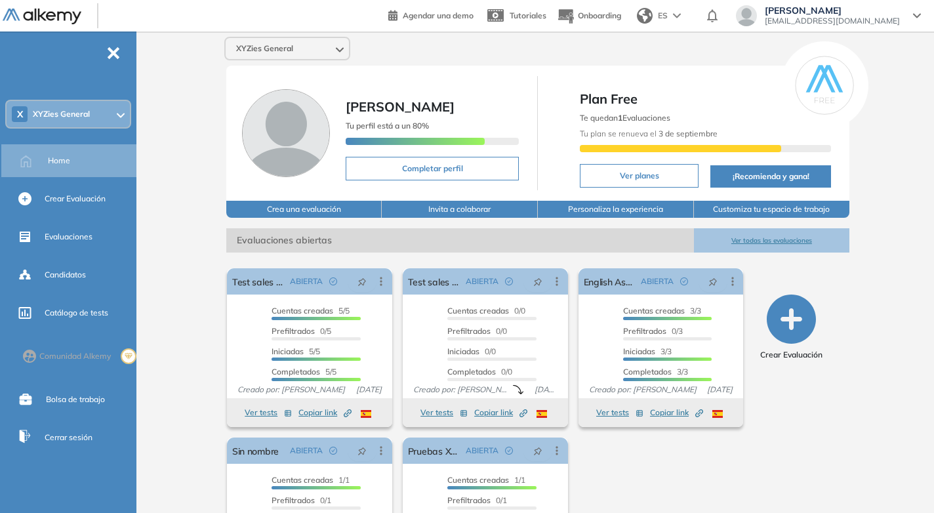 The height and width of the screenshot is (513, 934). What do you see at coordinates (431, 14) in the screenshot?
I see `a: Agendar una demo` at bounding box center [431, 14].